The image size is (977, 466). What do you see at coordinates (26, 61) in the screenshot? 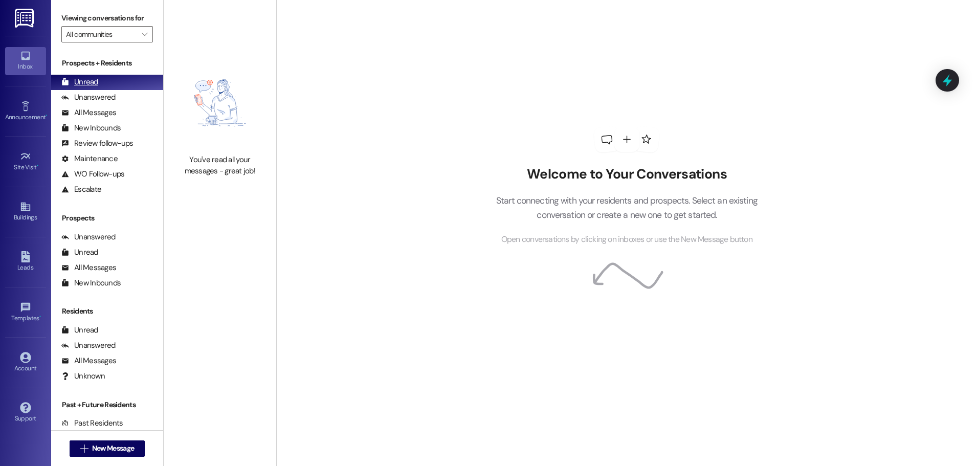
I see `a: Inbox` at bounding box center [26, 61].